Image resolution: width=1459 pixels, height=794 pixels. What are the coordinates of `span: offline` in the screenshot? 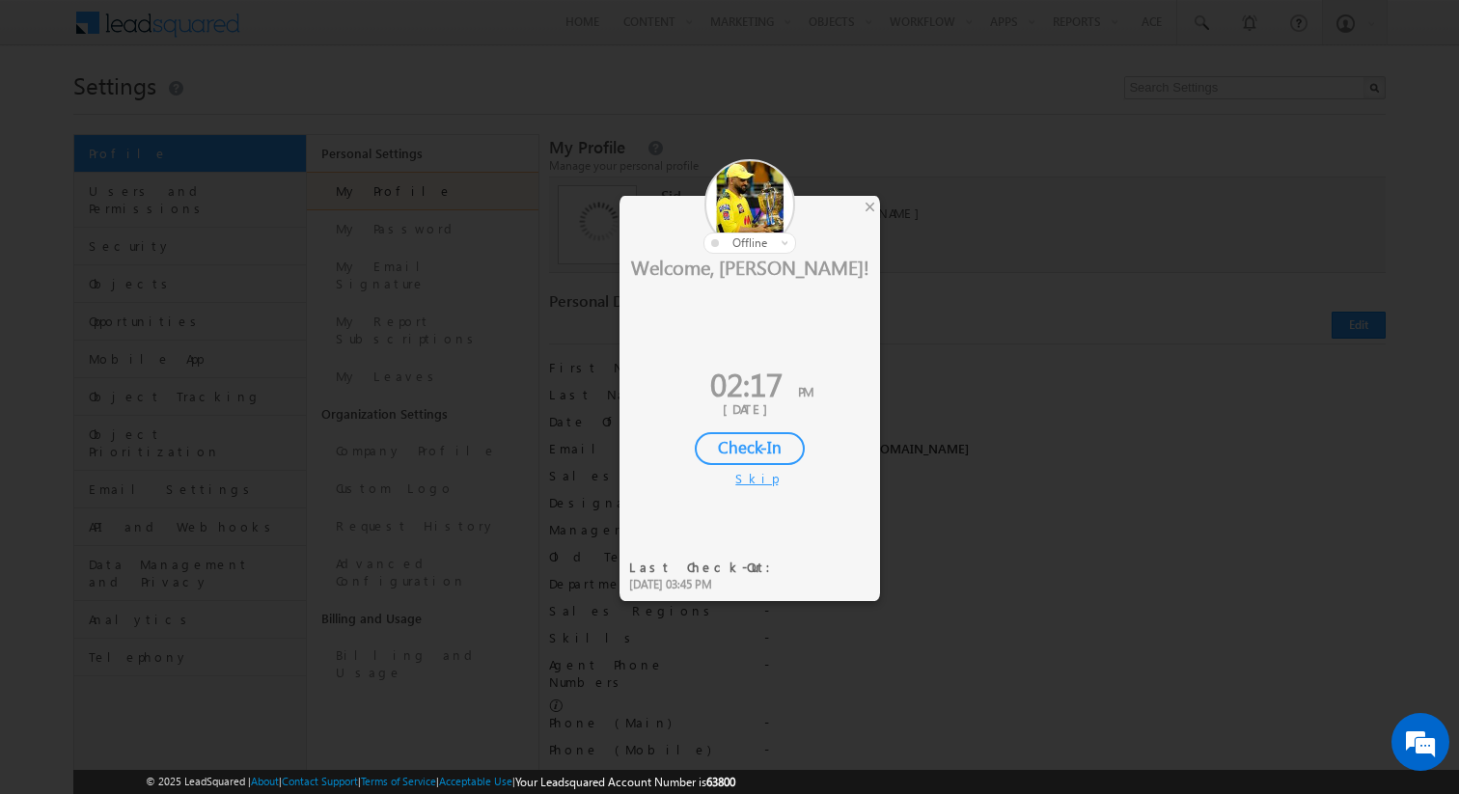 It's located at (750, 242).